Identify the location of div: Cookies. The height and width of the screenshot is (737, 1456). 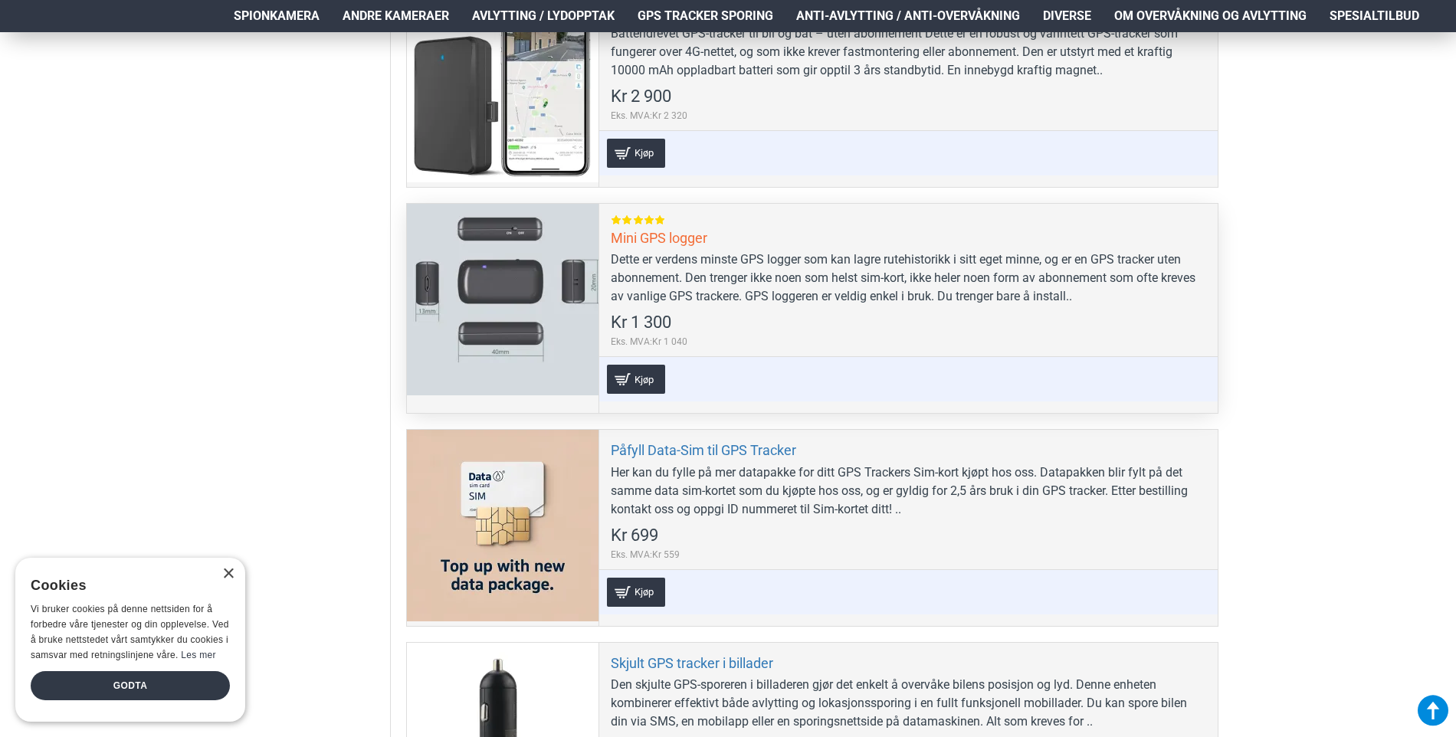
(125, 586).